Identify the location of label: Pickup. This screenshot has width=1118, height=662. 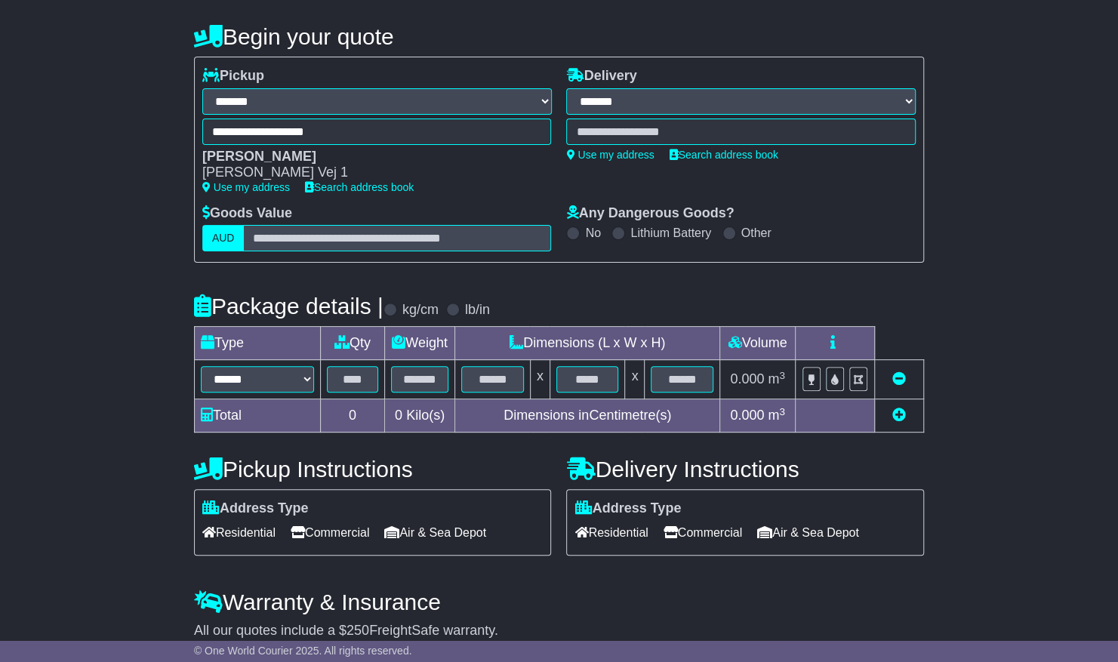
(233, 76).